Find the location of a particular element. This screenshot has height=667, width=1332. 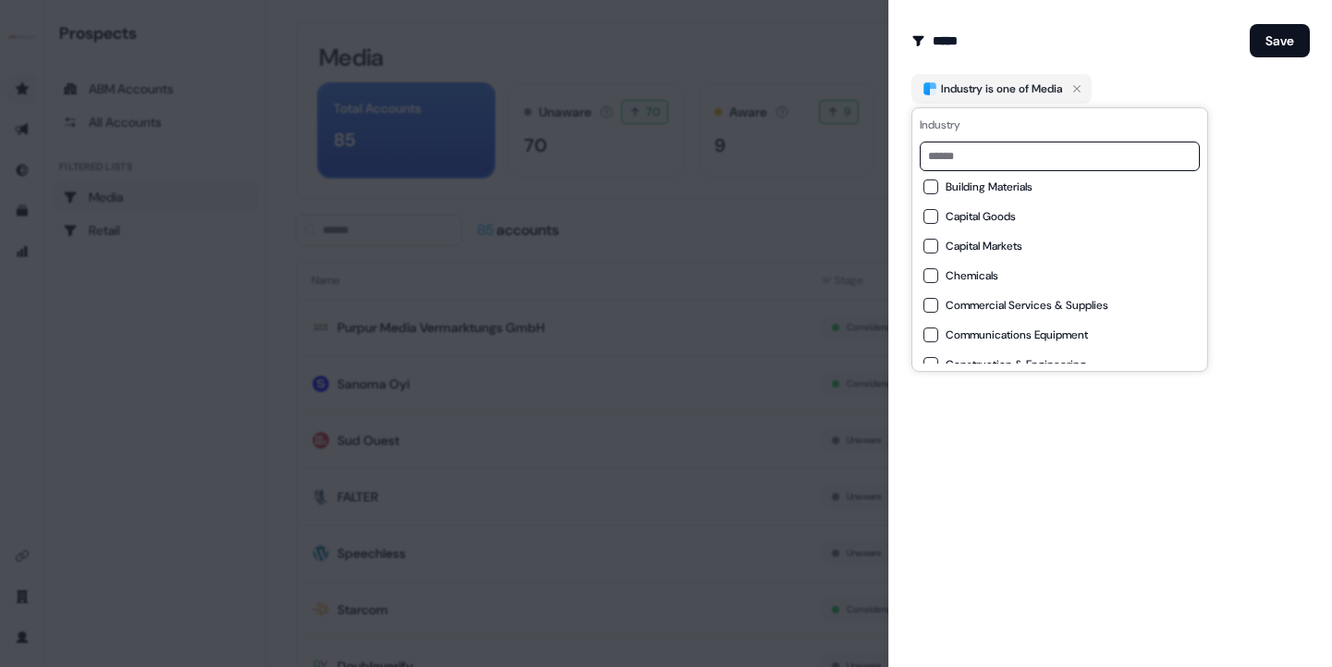

span: Chemicals is located at coordinates (972, 276).